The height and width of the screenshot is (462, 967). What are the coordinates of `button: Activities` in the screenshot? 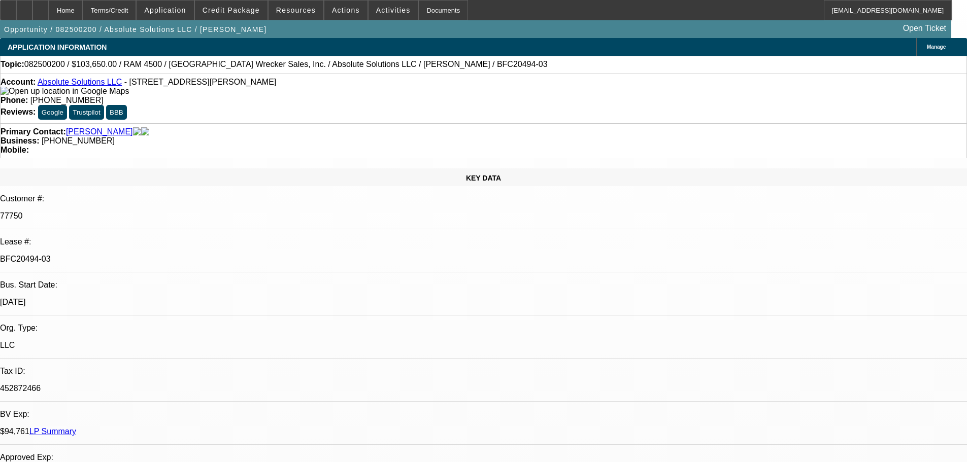 It's located at (393, 10).